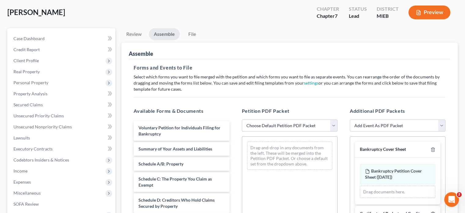 Image resolution: width=465 pixels, height=213 pixels. Describe the element at coordinates (266, 110) in the screenshot. I see `span: Petition PDF Packet` at that location.